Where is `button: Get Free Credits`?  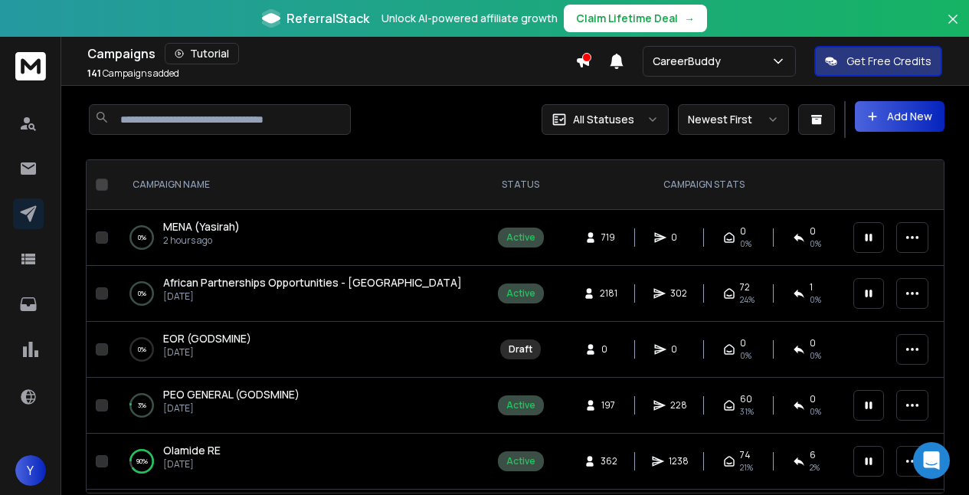
button: Get Free Credits is located at coordinates (878, 61).